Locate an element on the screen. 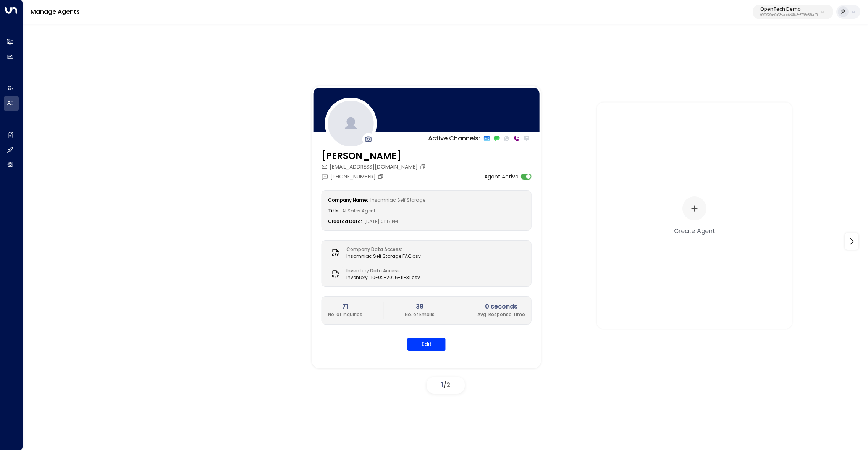 Image resolution: width=868 pixels, height=450 pixels. h2: 0 seconds is located at coordinates (501, 307).